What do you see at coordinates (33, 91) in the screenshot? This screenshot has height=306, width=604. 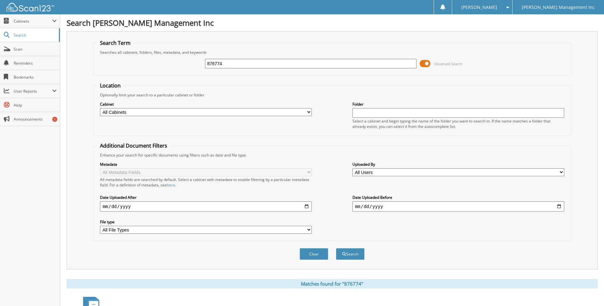 I see `span: User Reports` at bounding box center [33, 91].